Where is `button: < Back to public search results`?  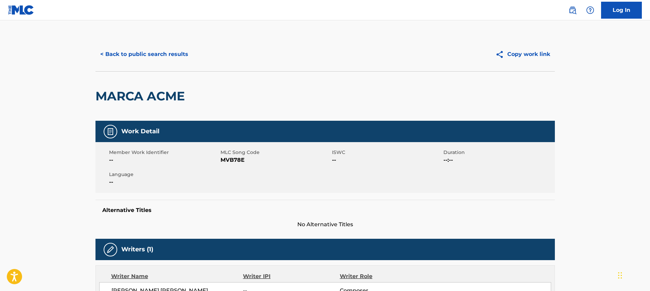
button: < Back to public search results is located at coordinates (144, 54).